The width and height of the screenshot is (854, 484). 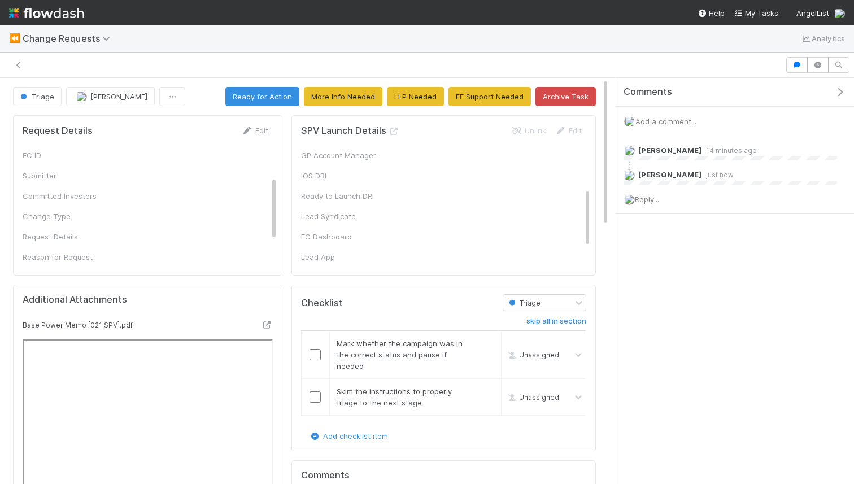 I want to click on button: Ready for Action, so click(x=262, y=97).